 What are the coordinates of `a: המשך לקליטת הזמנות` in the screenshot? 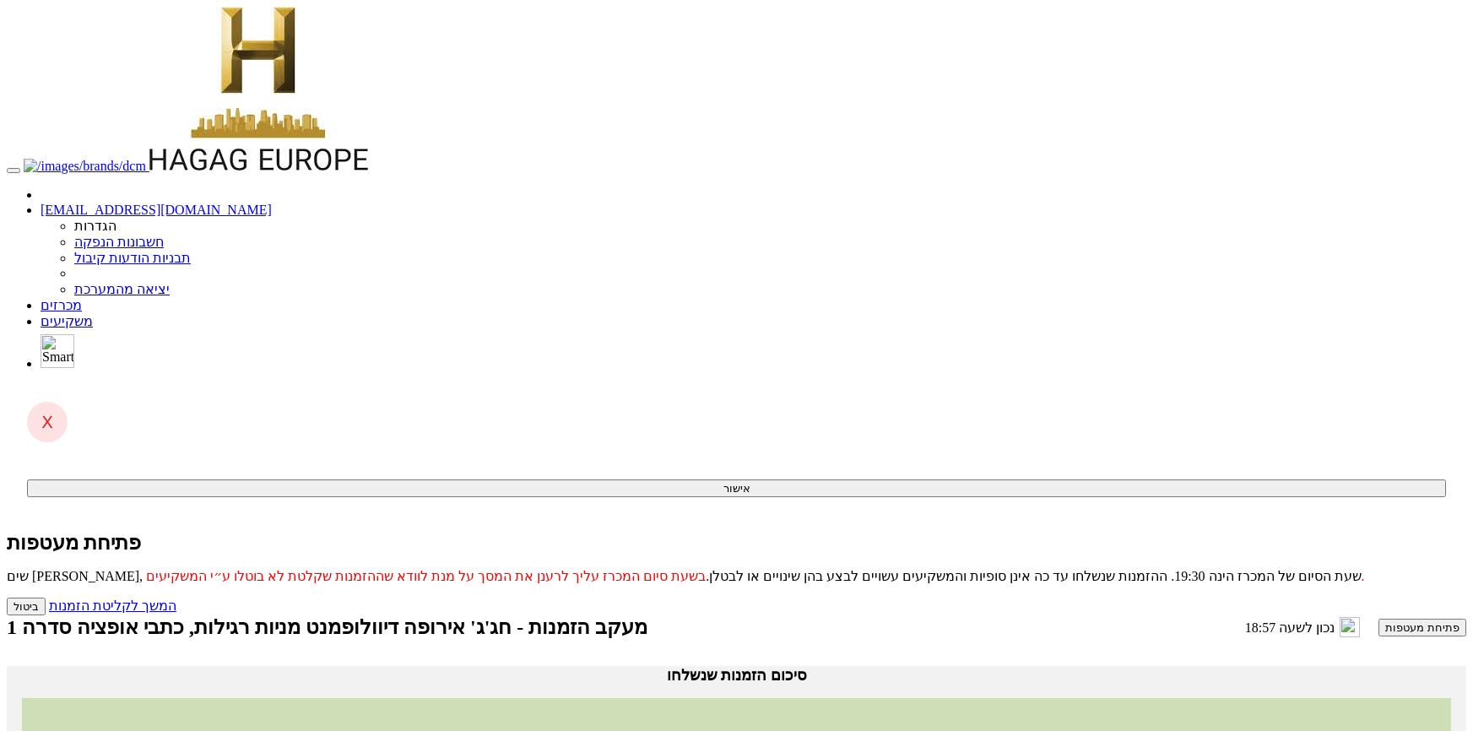 It's located at (112, 605).